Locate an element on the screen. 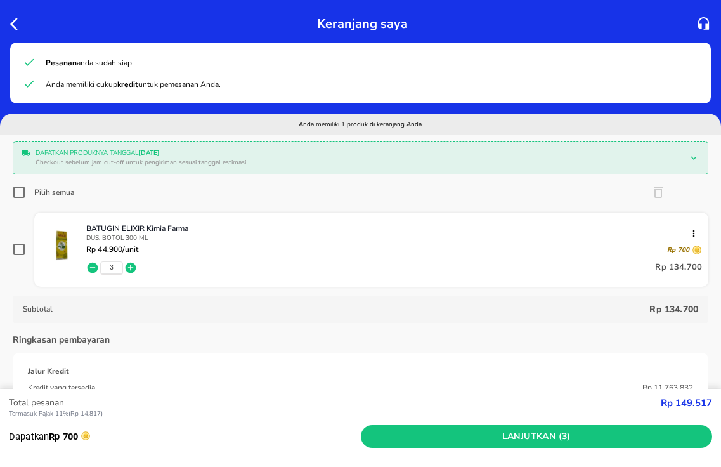  p: Total pesanan is located at coordinates (335, 402).